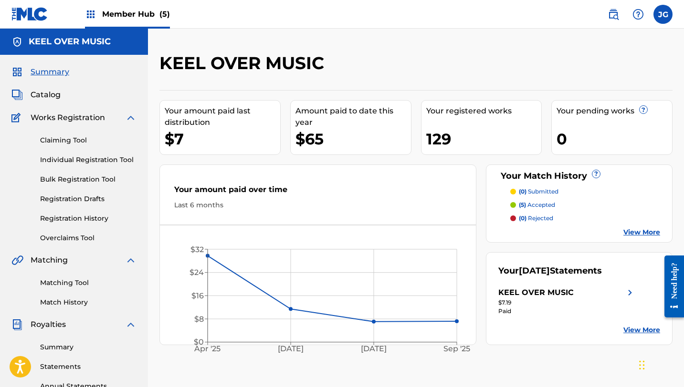 This screenshot has height=387, width=684. Describe the element at coordinates (222, 139) in the screenshot. I see `div: $7` at that location.